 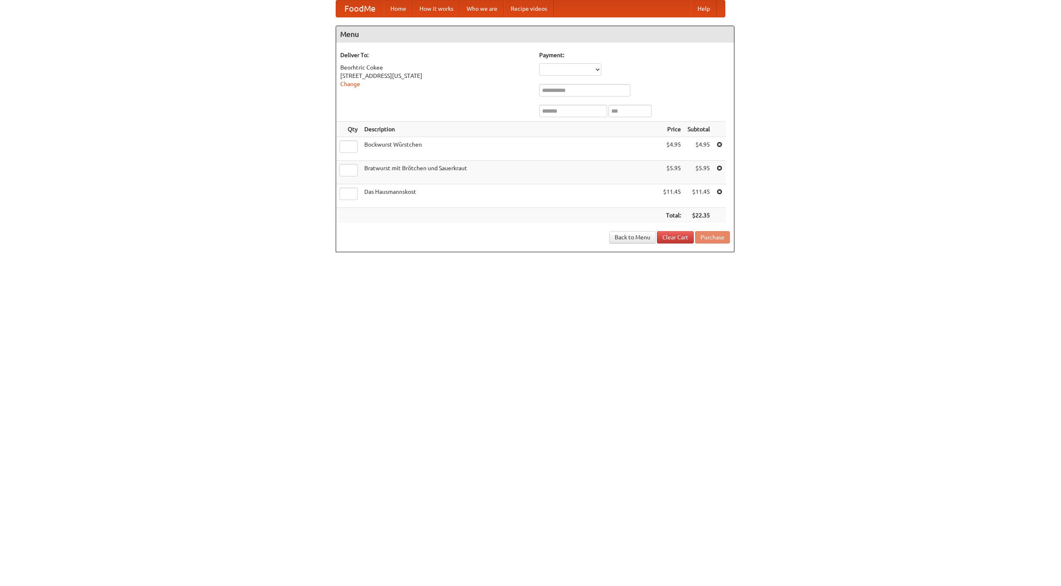 What do you see at coordinates (704, 9) in the screenshot?
I see `a: Help` at bounding box center [704, 9].